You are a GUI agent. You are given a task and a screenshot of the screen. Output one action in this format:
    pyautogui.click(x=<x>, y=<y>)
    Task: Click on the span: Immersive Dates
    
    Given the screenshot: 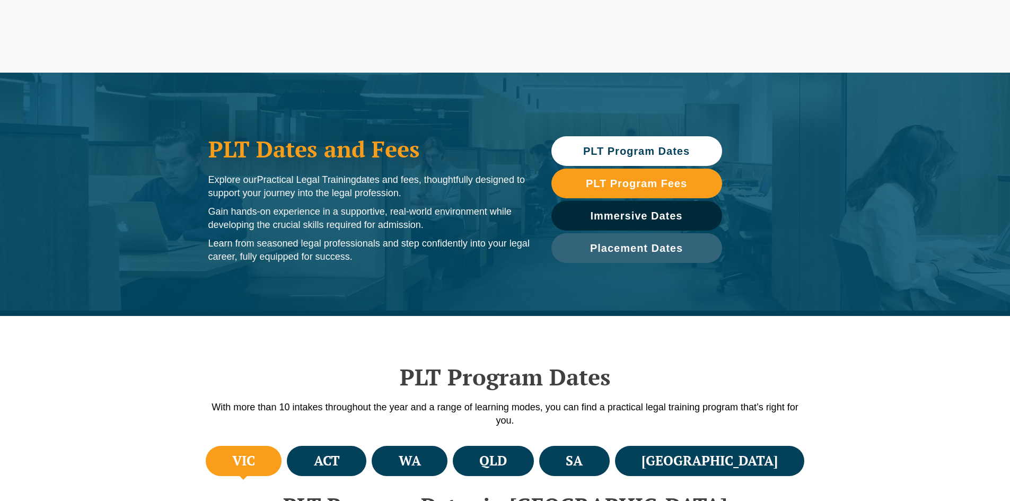 What is the action you would take?
    pyautogui.click(x=637, y=216)
    